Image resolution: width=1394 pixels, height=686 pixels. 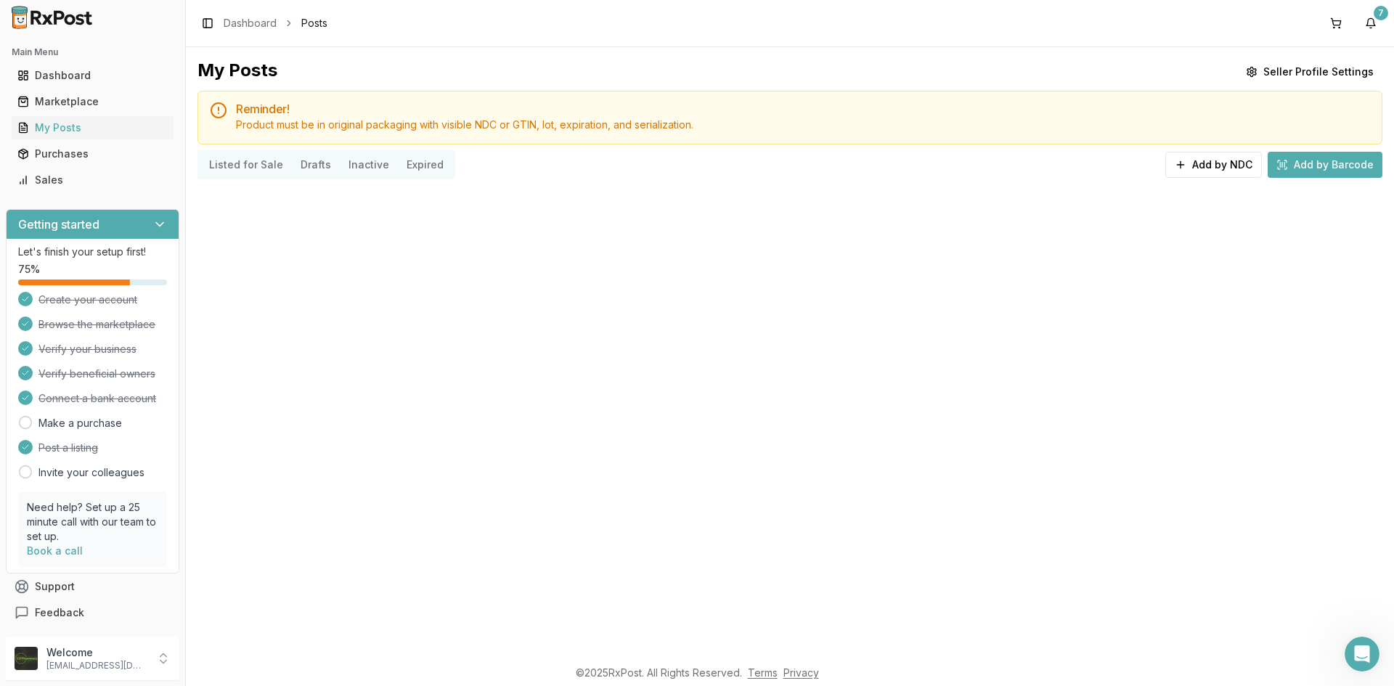 I want to click on div: 7, so click(x=1381, y=13).